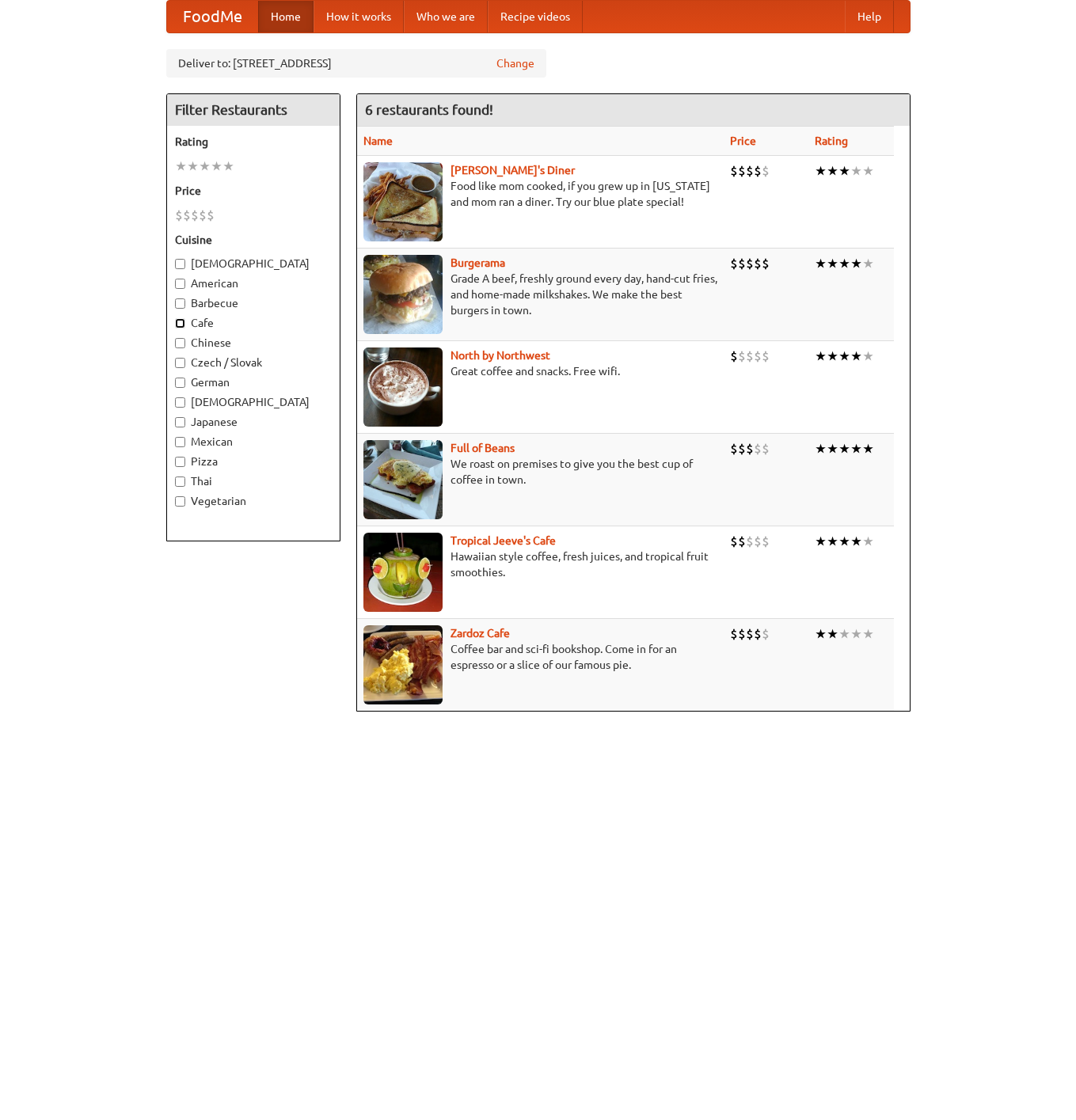 The height and width of the screenshot is (1120, 1076). Describe the element at coordinates (869, 17) in the screenshot. I see `a: Help` at that location.